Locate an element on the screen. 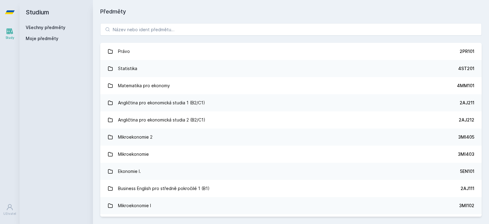  div: 4MM101 is located at coordinates (466, 86).